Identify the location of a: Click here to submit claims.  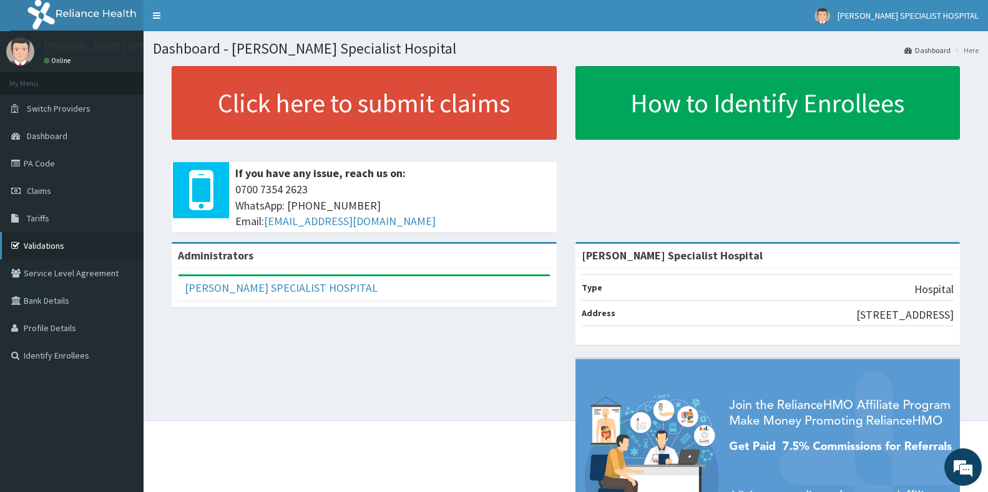
(364, 103).